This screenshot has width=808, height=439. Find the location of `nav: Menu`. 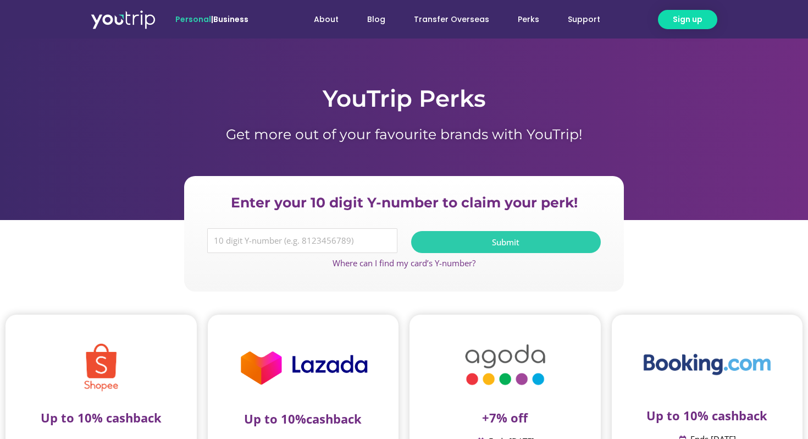

nav: Menu is located at coordinates (446, 19).